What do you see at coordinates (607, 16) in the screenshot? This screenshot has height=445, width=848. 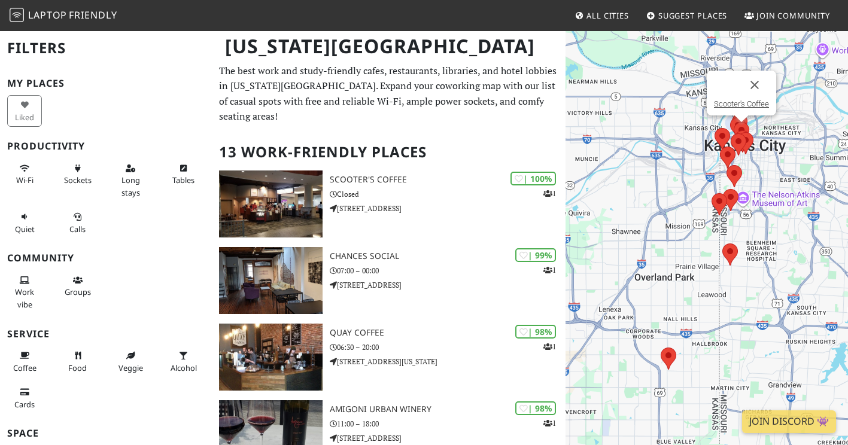 I see `span: All Cities` at bounding box center [607, 16].